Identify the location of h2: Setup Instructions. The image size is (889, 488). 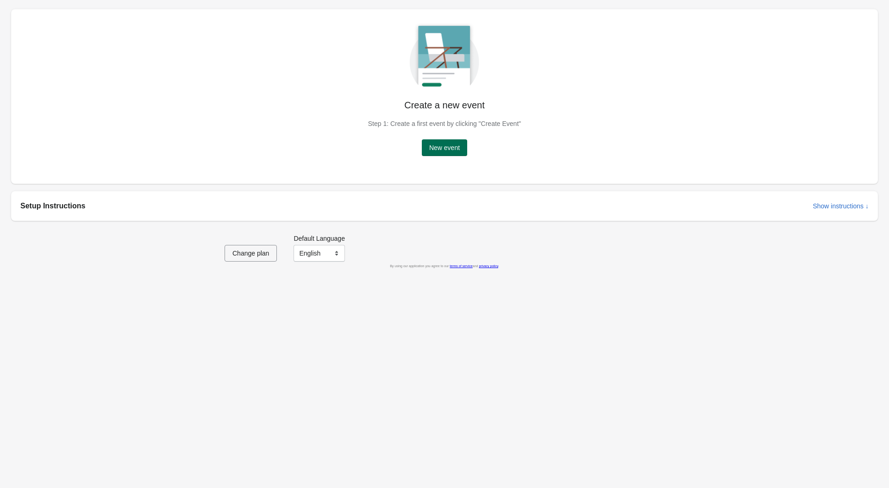
(413, 206).